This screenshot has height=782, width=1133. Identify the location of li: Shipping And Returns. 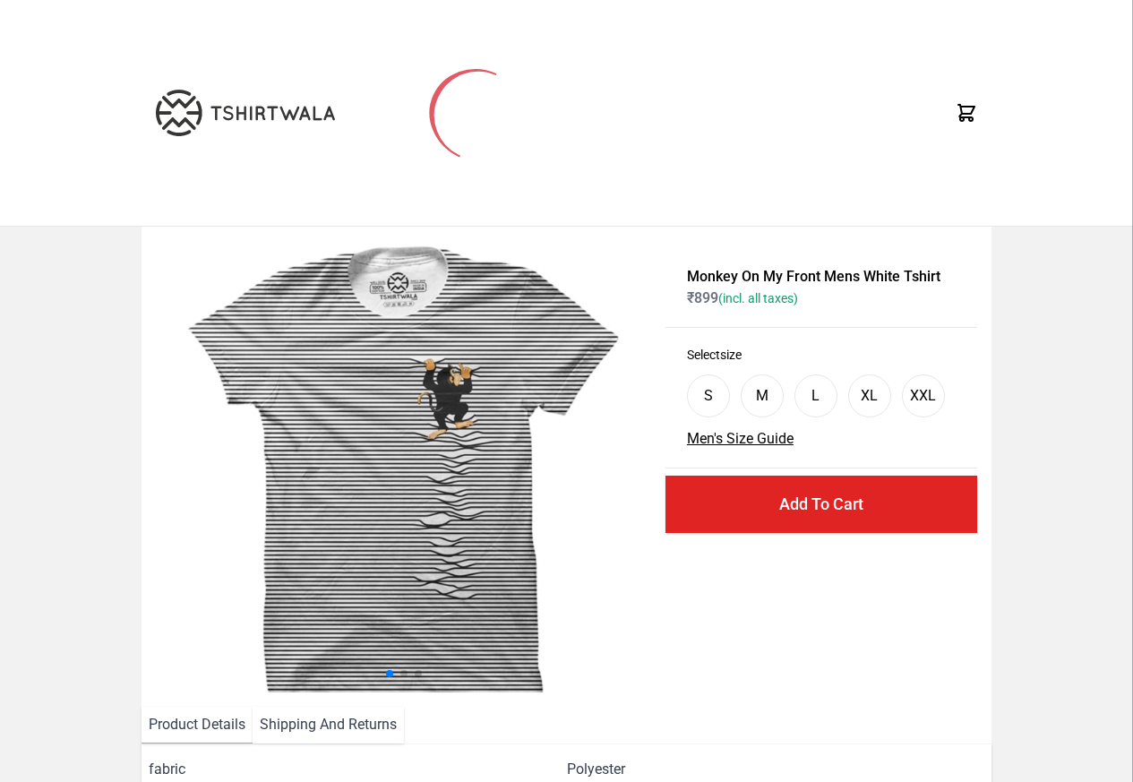
(328, 724).